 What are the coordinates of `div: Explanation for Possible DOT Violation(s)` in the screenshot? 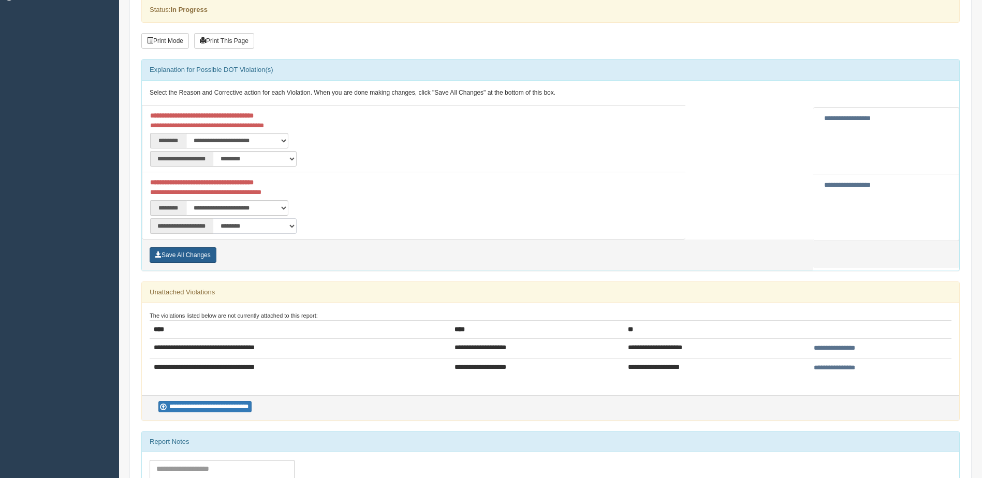 It's located at (550, 70).